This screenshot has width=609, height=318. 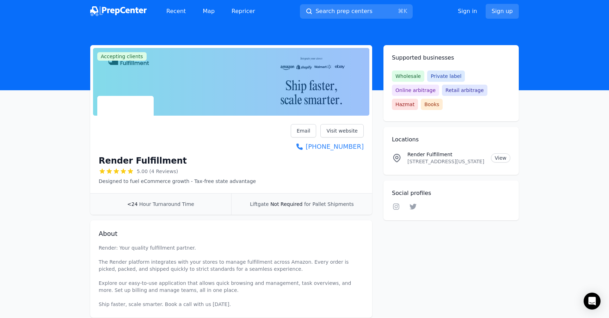 What do you see at coordinates (157, 171) in the screenshot?
I see `span: 5.00 (4 Reviews)` at bounding box center [157, 171].